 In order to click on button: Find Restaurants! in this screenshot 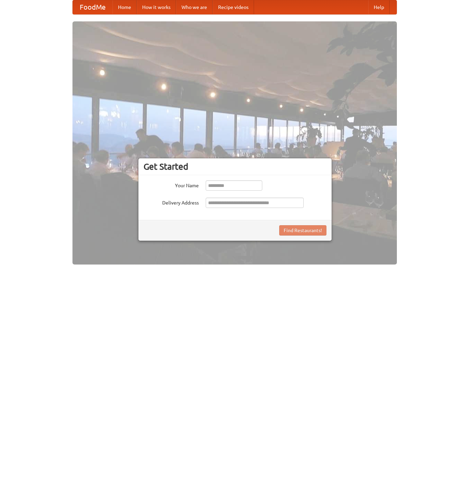, I will do `click(303, 230)`.